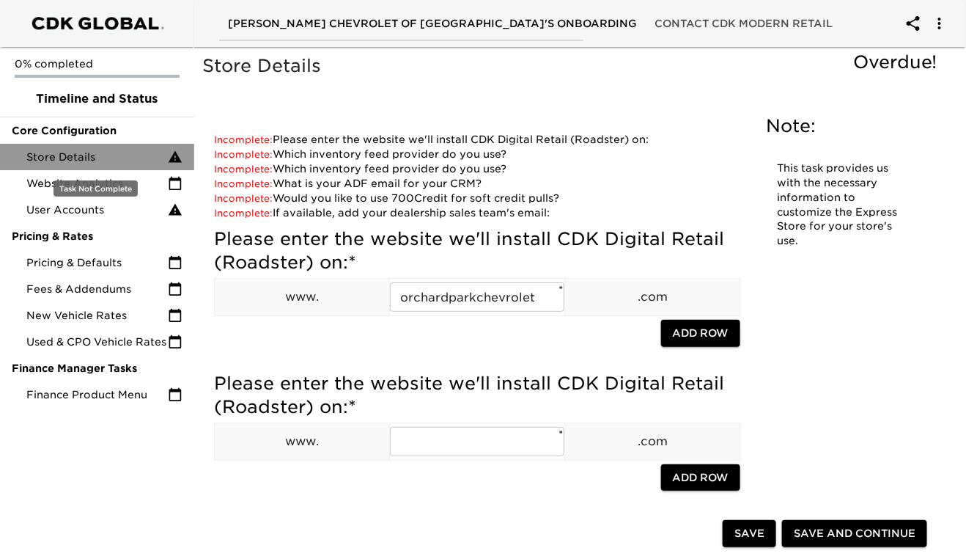  Describe the element at coordinates (97, 157) in the screenshot. I see `span: Store Details` at that location.